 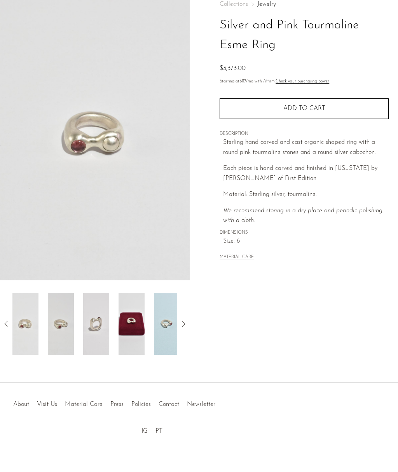 What do you see at coordinates (21, 405) in the screenshot?
I see `a: About` at bounding box center [21, 405].